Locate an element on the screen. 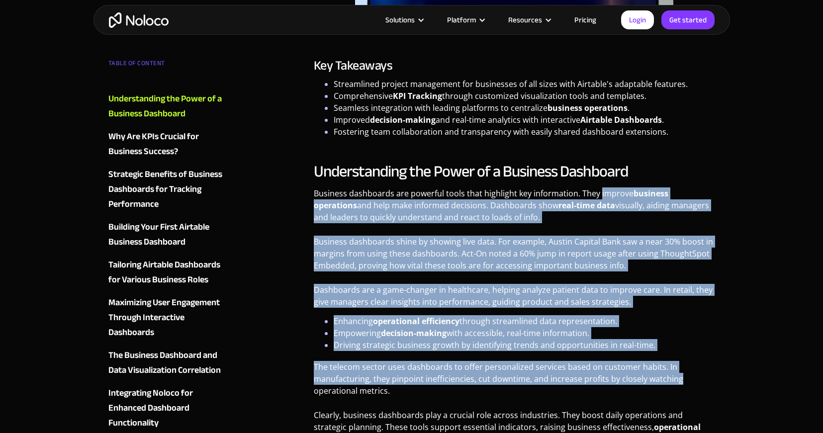 The height and width of the screenshot is (433, 823). div: Tailoring Airtable Dashboards for Various Business Roles is located at coordinates (168, 272).